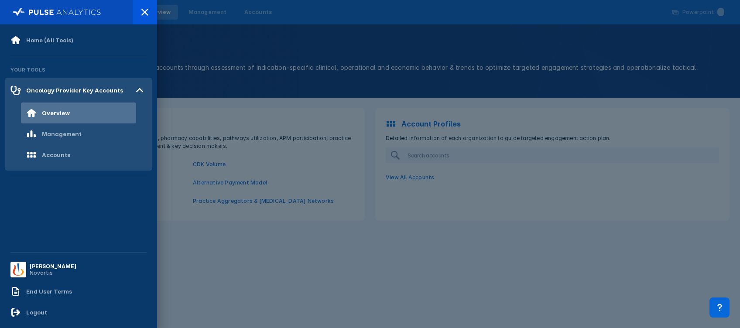  What do you see at coordinates (75, 90) in the screenshot?
I see `div: Oncology Provider Key Accounts` at bounding box center [75, 90].